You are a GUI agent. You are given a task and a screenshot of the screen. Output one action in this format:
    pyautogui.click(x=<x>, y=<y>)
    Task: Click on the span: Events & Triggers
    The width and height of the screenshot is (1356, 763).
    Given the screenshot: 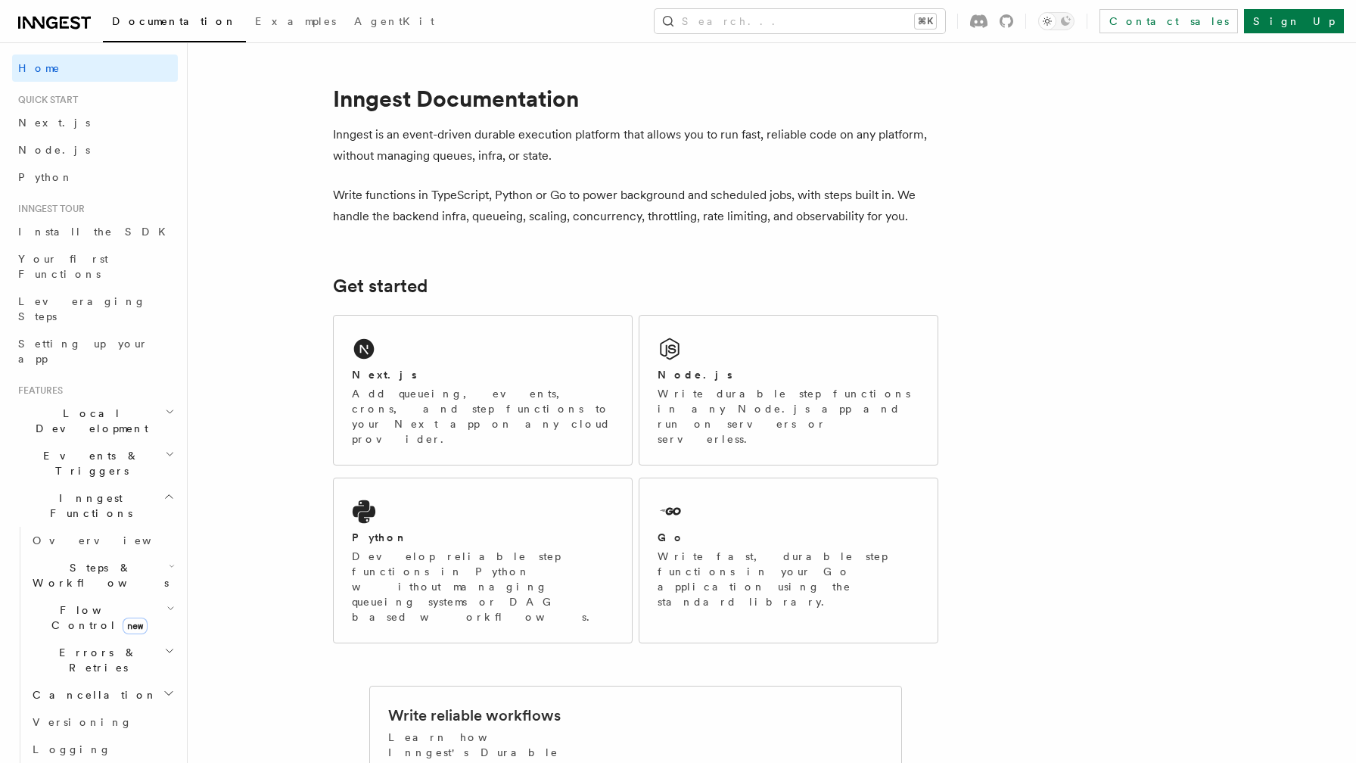 What is the action you would take?
    pyautogui.click(x=89, y=463)
    